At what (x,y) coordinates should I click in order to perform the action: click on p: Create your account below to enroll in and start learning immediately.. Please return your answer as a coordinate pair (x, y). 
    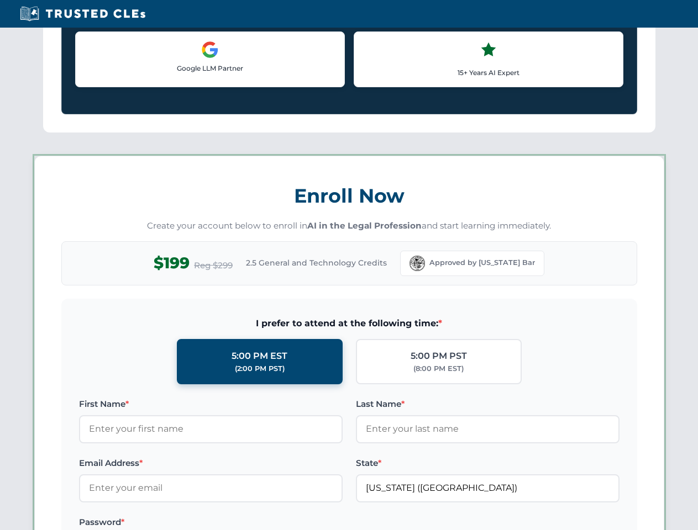
    Looking at the image, I should click on (349, 226).